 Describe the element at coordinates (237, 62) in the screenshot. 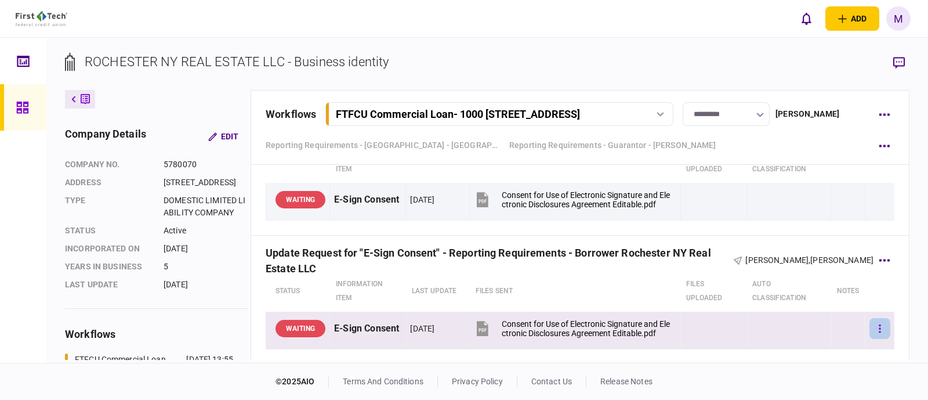

I see `div: ROCHESTER NY REAL ESTATE LLC - Business identity` at that location.